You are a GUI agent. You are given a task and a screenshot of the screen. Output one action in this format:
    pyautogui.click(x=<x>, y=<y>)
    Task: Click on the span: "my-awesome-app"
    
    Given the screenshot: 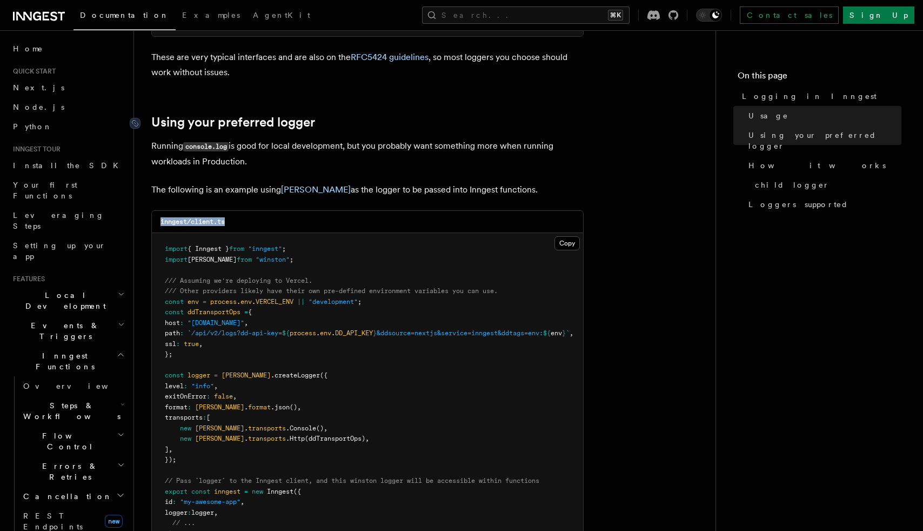 What is the action you would take?
    pyautogui.click(x=210, y=502)
    